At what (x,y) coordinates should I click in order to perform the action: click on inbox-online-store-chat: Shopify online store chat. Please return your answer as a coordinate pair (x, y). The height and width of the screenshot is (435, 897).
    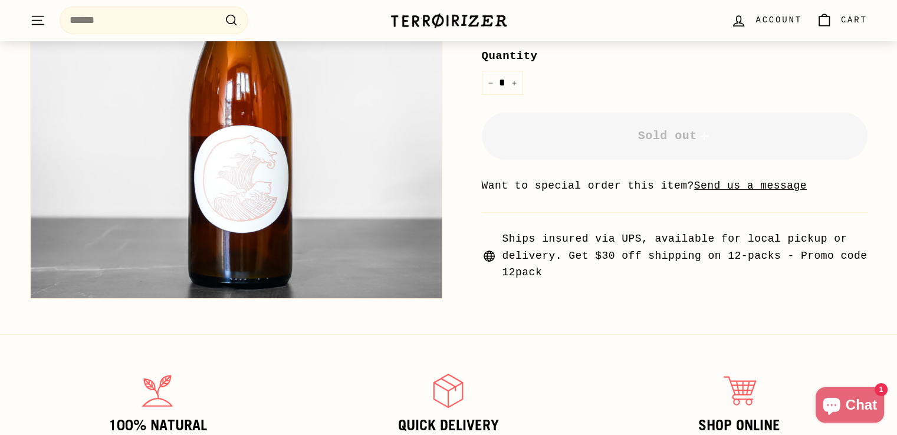
    Looking at the image, I should click on (849, 406).